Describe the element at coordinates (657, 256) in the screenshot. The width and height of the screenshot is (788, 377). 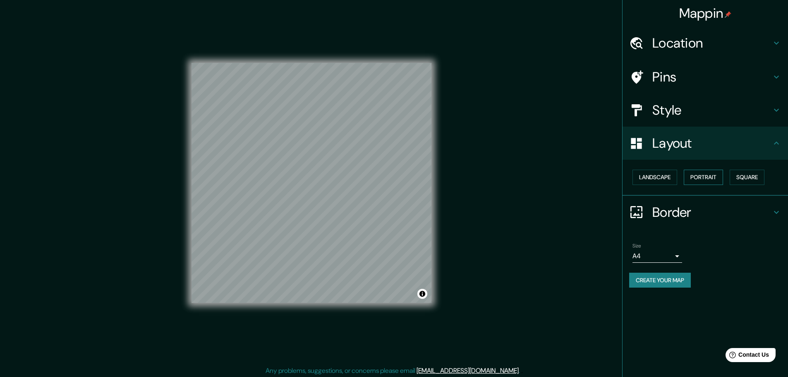
I see `div: A4` at that location.